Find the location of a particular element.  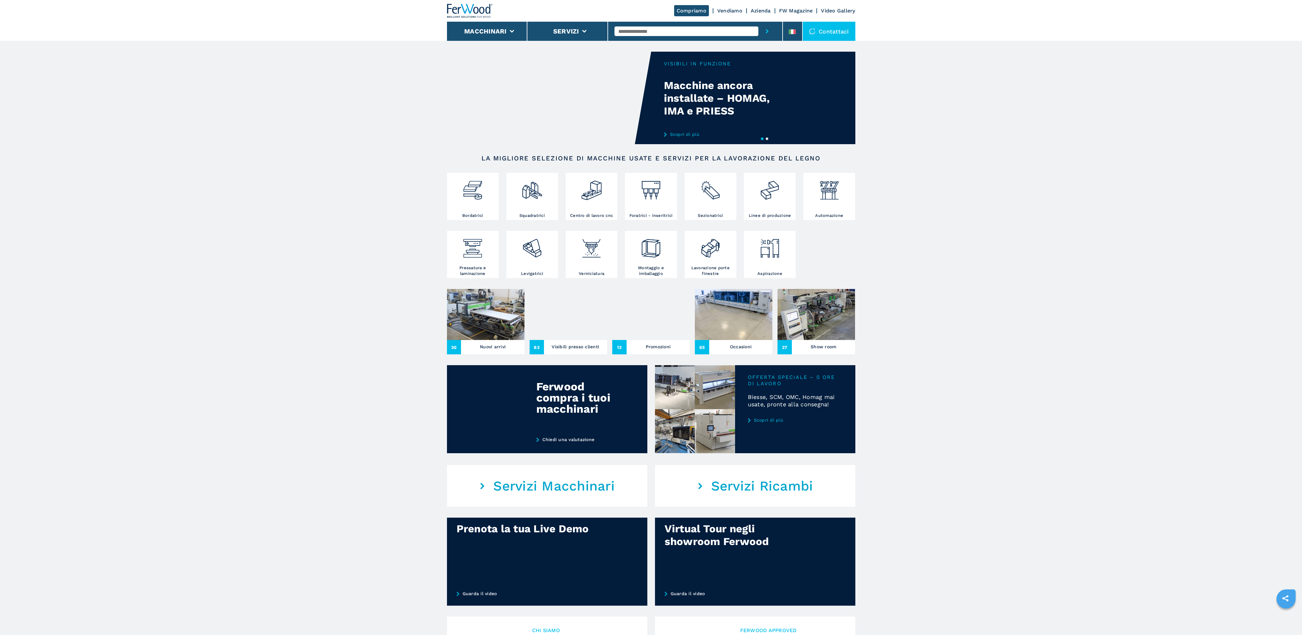

h3: Automazione is located at coordinates (829, 216).